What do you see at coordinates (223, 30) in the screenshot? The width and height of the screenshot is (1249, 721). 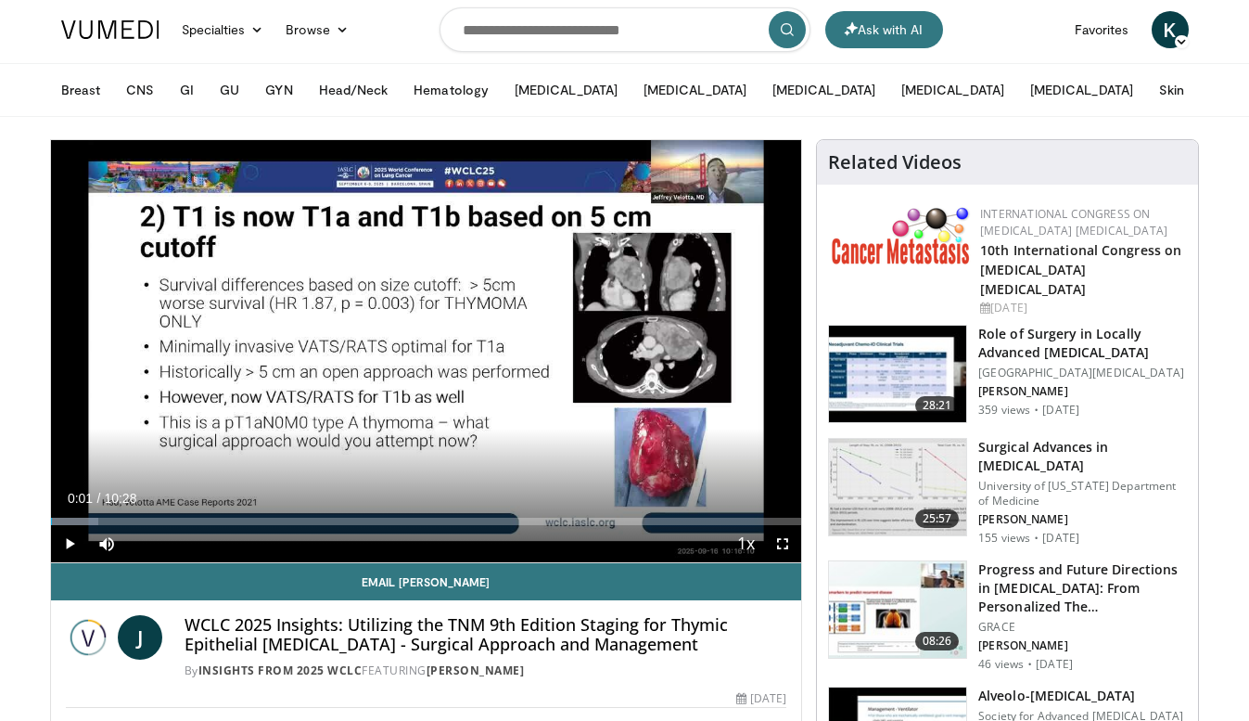 I see `a: Specialties` at bounding box center [223, 30].